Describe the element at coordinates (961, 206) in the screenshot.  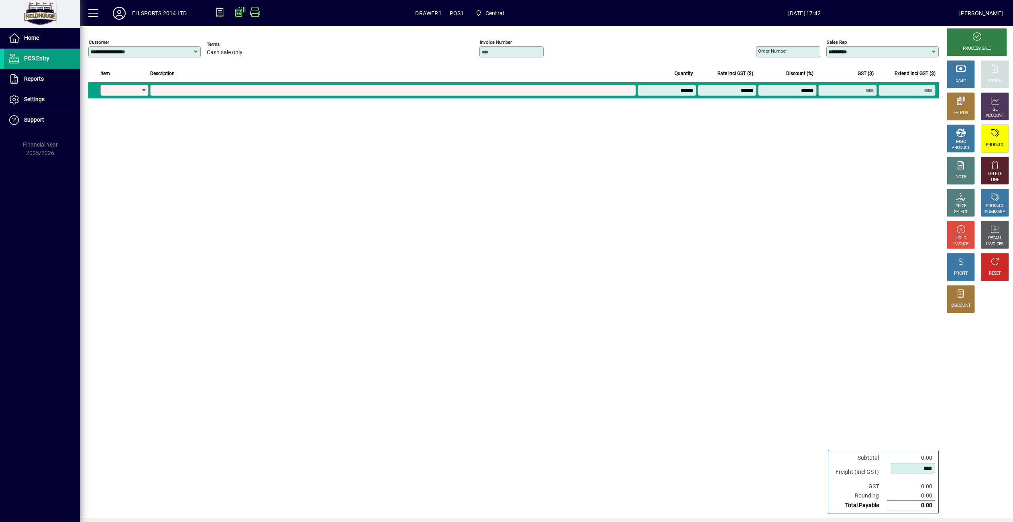
I see `div: PRICE` at that location.